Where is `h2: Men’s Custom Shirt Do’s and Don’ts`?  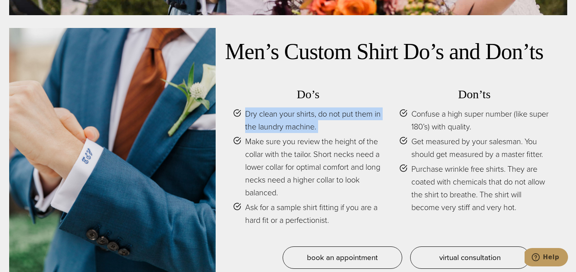
h2: Men’s Custom Shirt Do’s and Don’ts is located at coordinates (392, 51).